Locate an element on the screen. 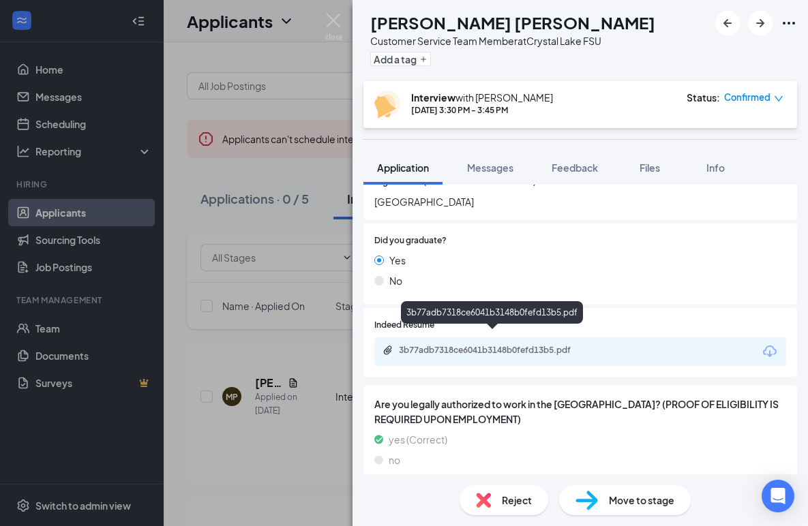 The width and height of the screenshot is (808, 526). span: no is located at coordinates (394, 460).